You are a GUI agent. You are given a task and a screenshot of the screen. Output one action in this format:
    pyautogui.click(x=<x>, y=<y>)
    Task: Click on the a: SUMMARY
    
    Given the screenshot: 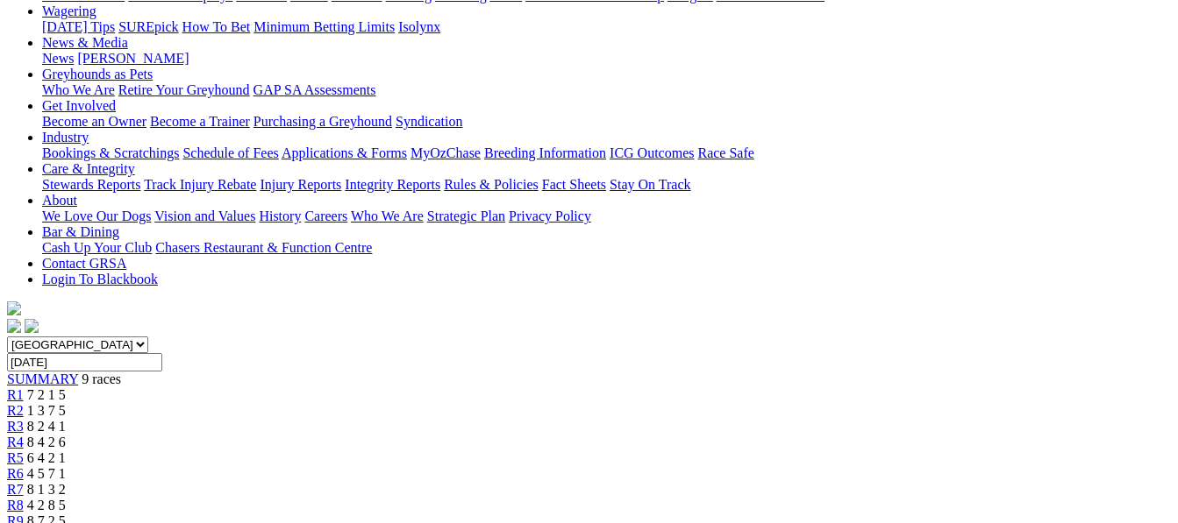 What is the action you would take?
    pyautogui.click(x=42, y=379)
    